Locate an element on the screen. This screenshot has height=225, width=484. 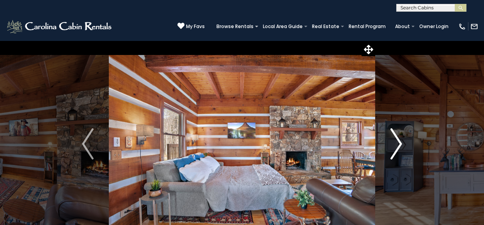
a: My Favs is located at coordinates (191, 26).